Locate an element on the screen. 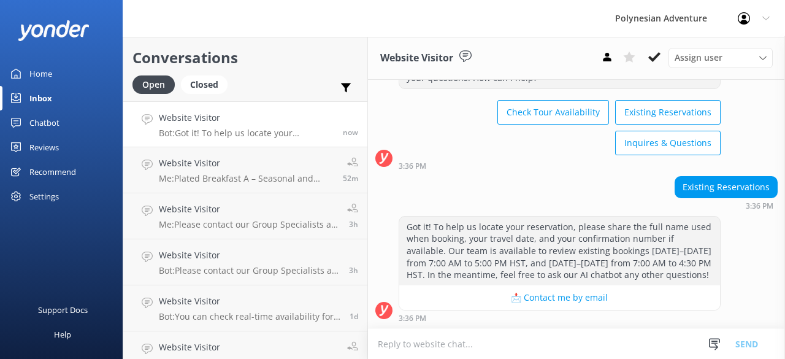  div: Reviews is located at coordinates (44, 147).